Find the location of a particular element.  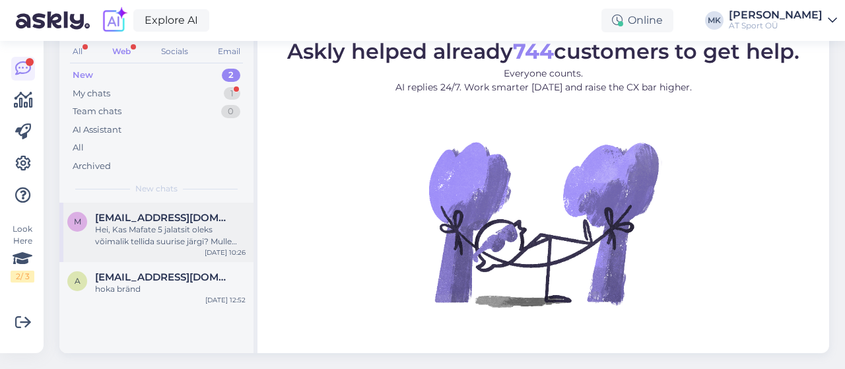

div: Look Here is located at coordinates (22, 253).